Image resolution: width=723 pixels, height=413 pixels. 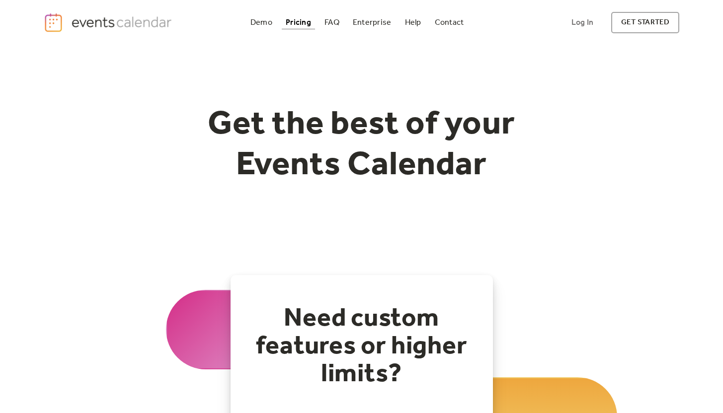 I want to click on a: Help, so click(x=413, y=22).